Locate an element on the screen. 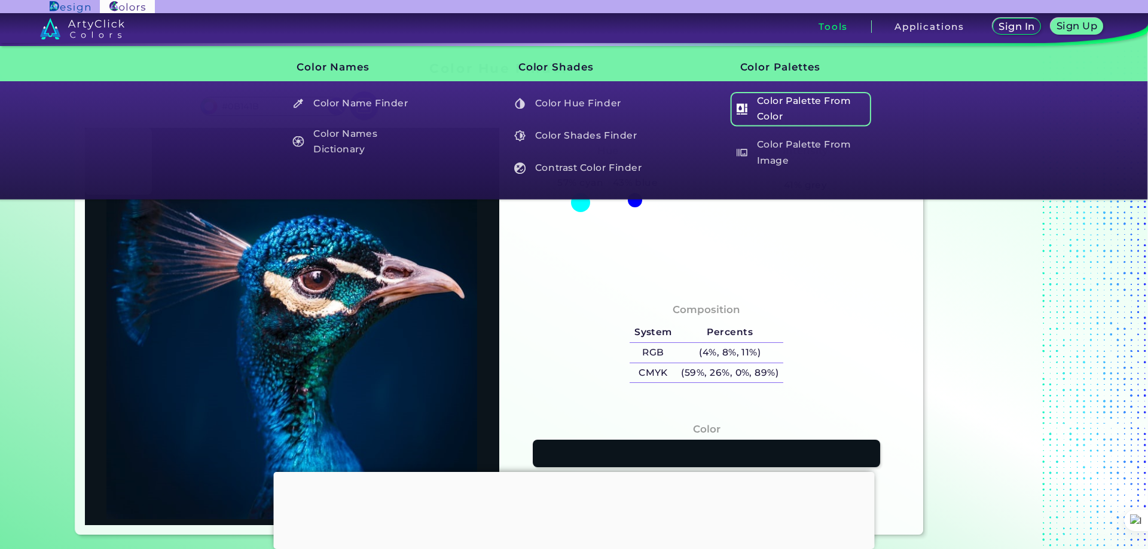 This screenshot has width=1148, height=549. img: icon_color_shades_white.svg is located at coordinates (519, 136).